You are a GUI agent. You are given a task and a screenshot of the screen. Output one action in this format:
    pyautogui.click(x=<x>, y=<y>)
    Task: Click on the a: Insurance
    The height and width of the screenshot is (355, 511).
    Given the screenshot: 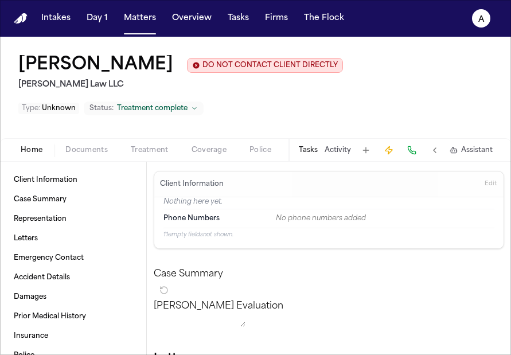 What is the action you would take?
    pyautogui.click(x=73, y=336)
    